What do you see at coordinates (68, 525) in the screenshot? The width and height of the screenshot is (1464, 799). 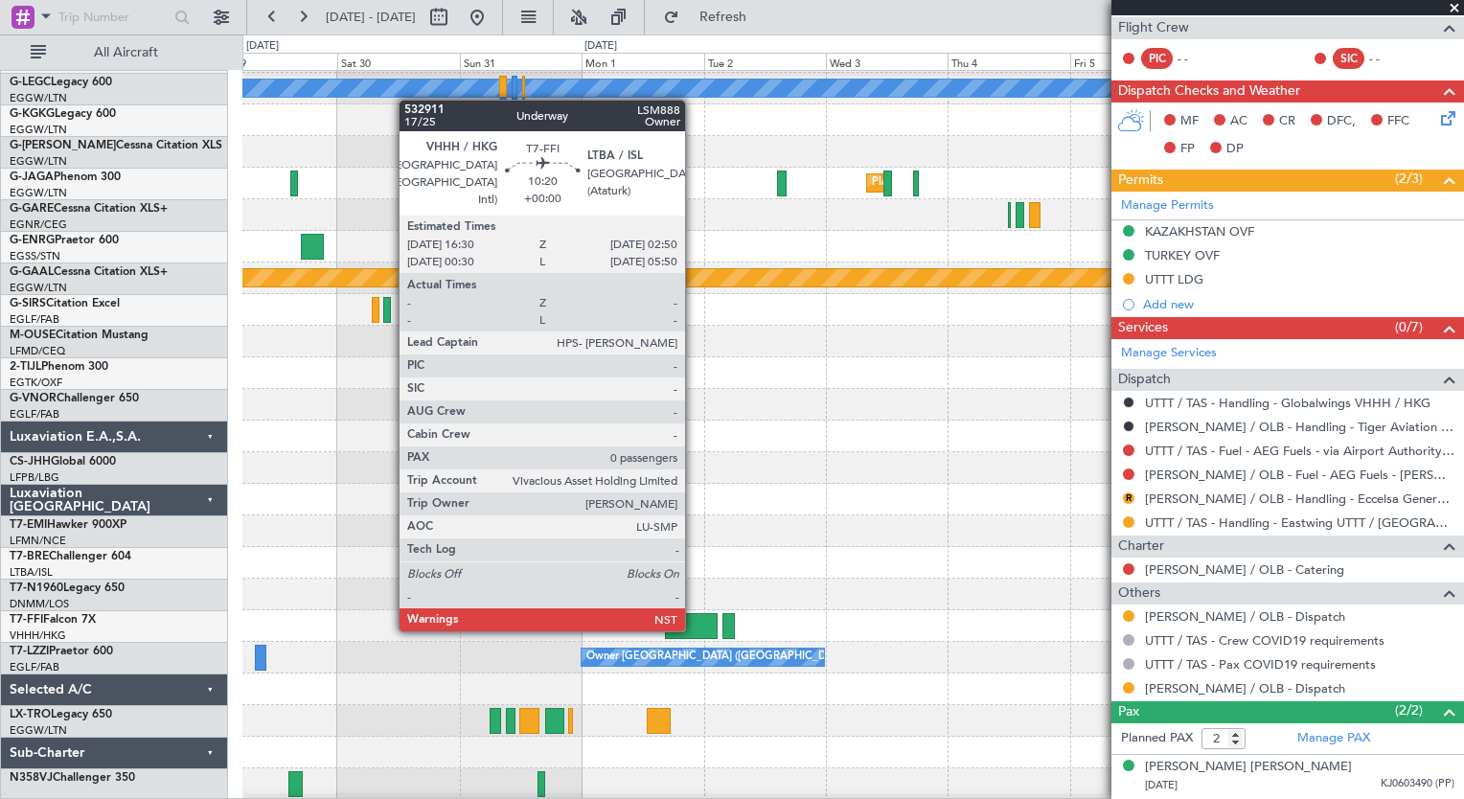 I see `a: T7-EMIHawker 900XP` at bounding box center [68, 525].